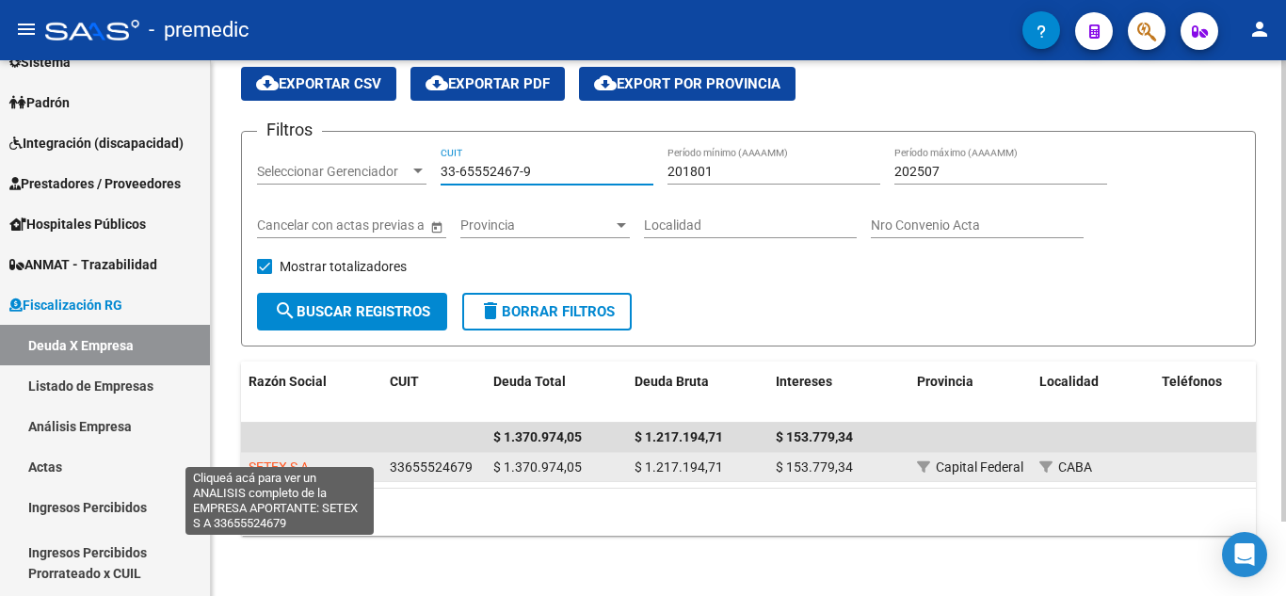 The width and height of the screenshot is (1286, 596). Describe the element at coordinates (434, 392) in the screenshot. I see `datatable-header-cell: CUIT` at that location.